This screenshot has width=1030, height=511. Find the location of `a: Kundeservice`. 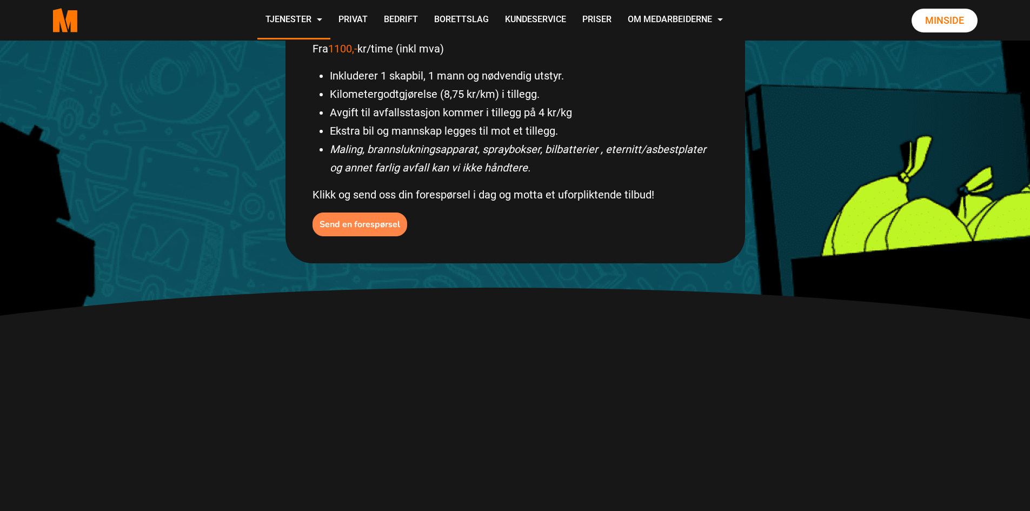

a: Kundeservice is located at coordinates (535, 20).